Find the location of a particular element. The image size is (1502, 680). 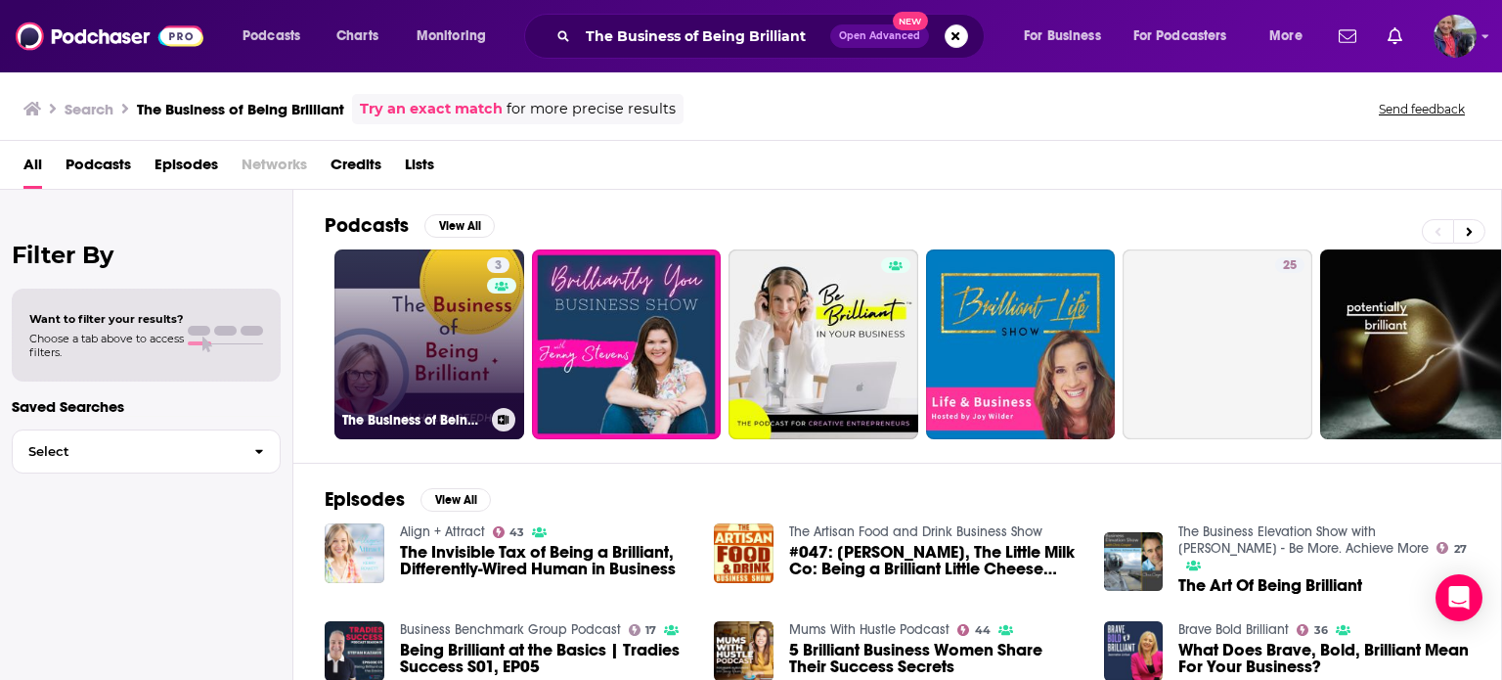

a: Align + Attract is located at coordinates (442, 531).